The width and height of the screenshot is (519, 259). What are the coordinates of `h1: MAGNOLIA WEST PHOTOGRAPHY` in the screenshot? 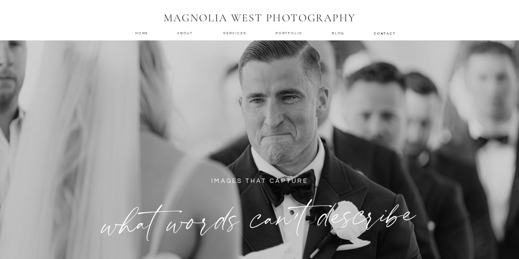 It's located at (259, 18).